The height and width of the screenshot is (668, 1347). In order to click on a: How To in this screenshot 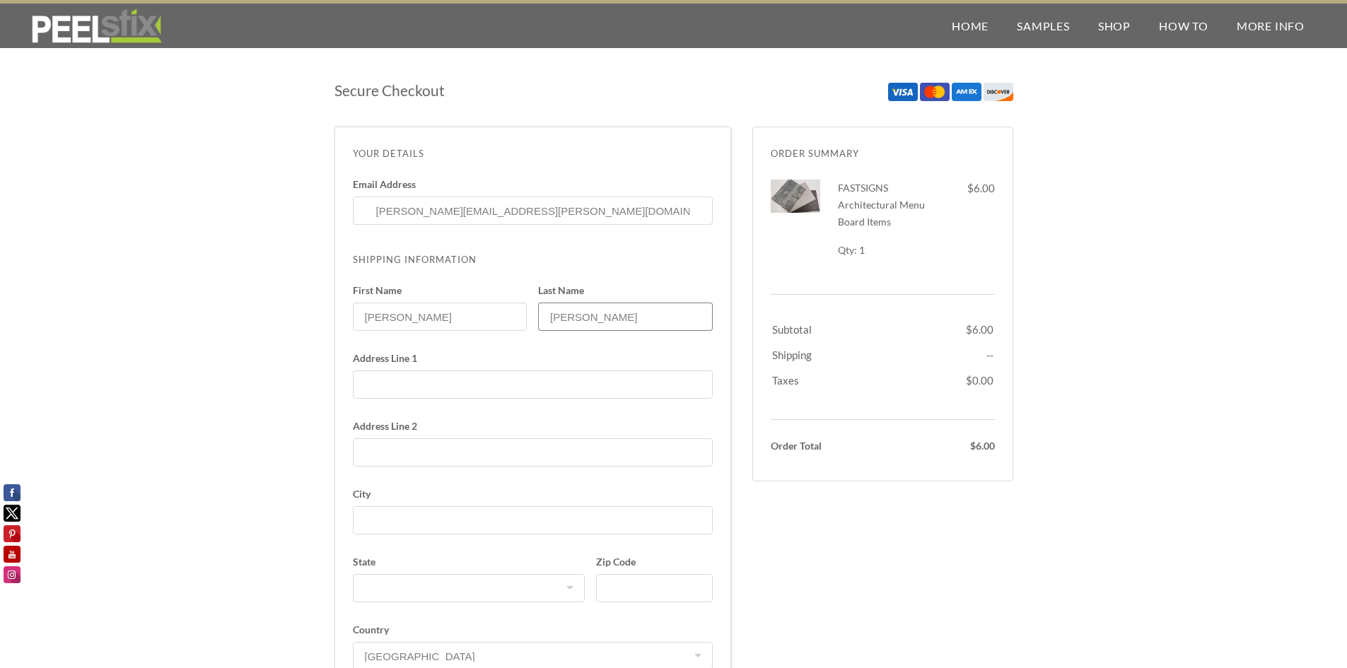, I will do `click(1184, 25)`.